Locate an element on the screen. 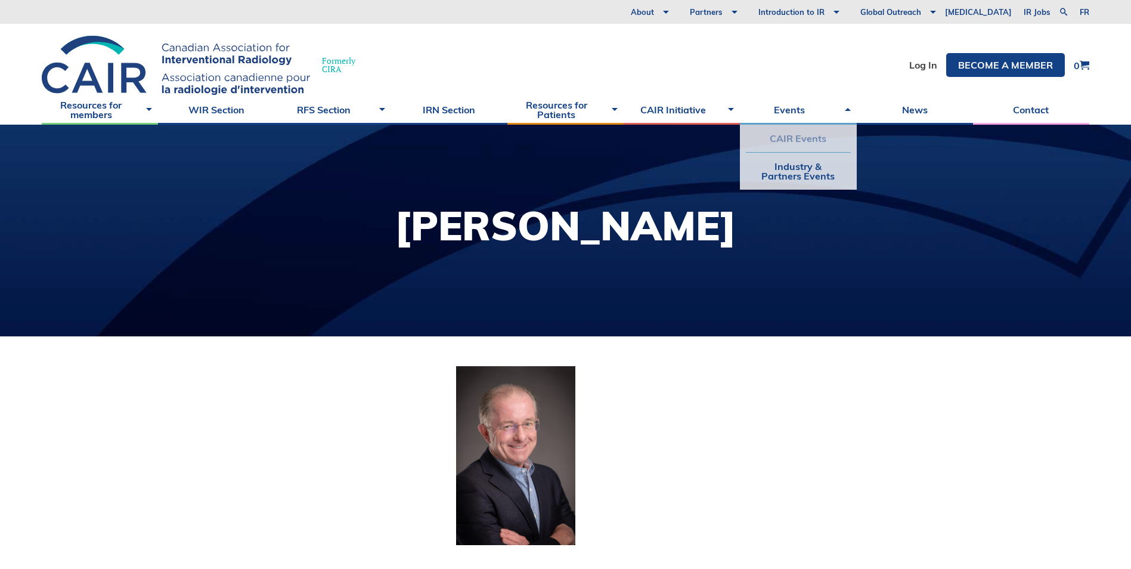 The height and width of the screenshot is (569, 1131). a: Events is located at coordinates (798, 110).